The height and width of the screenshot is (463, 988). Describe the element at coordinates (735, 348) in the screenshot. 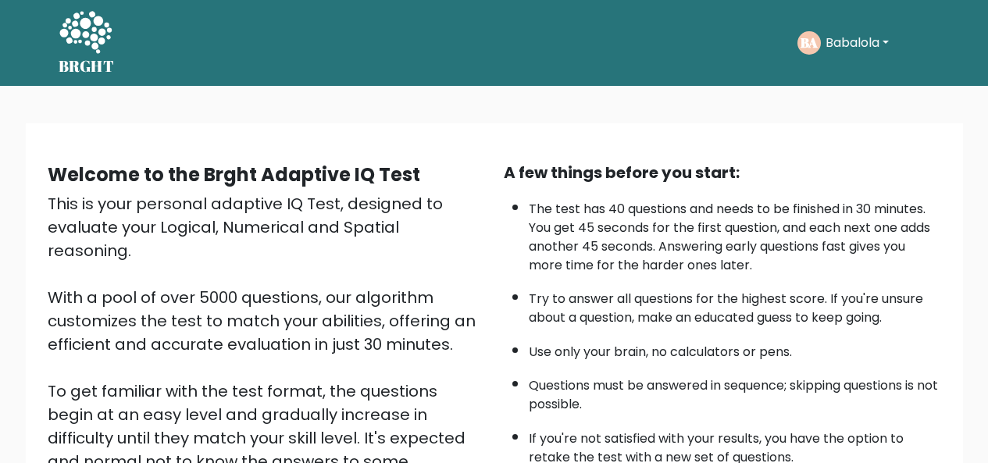

I see `li: Use only your brain, no calculators or pens.` at that location.